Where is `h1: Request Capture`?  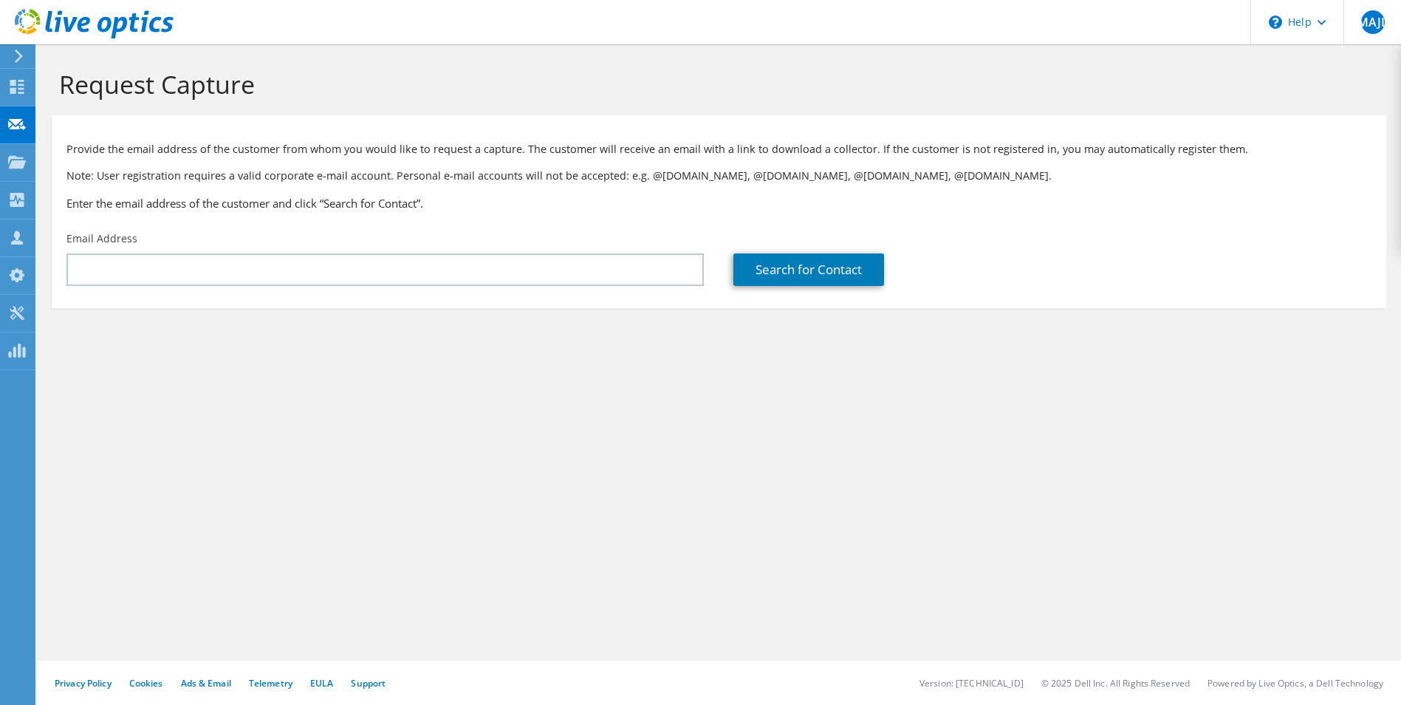
h1: Request Capture is located at coordinates (715, 84).